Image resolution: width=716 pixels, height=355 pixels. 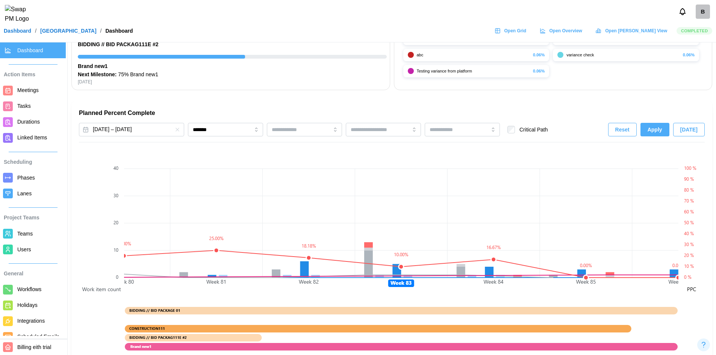 I want to click on div: B, so click(x=702, y=12).